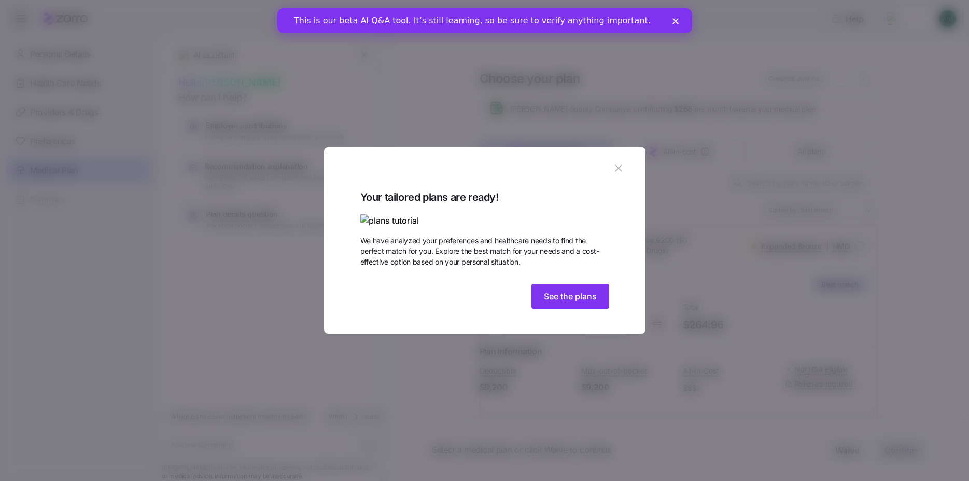 The width and height of the screenshot is (969, 481). What do you see at coordinates (195, 12) in the screenshot?
I see `div: This is our beta AI Q&A tool. It’s still learning, so be sure to verify anything important.` at bounding box center [195, 12].